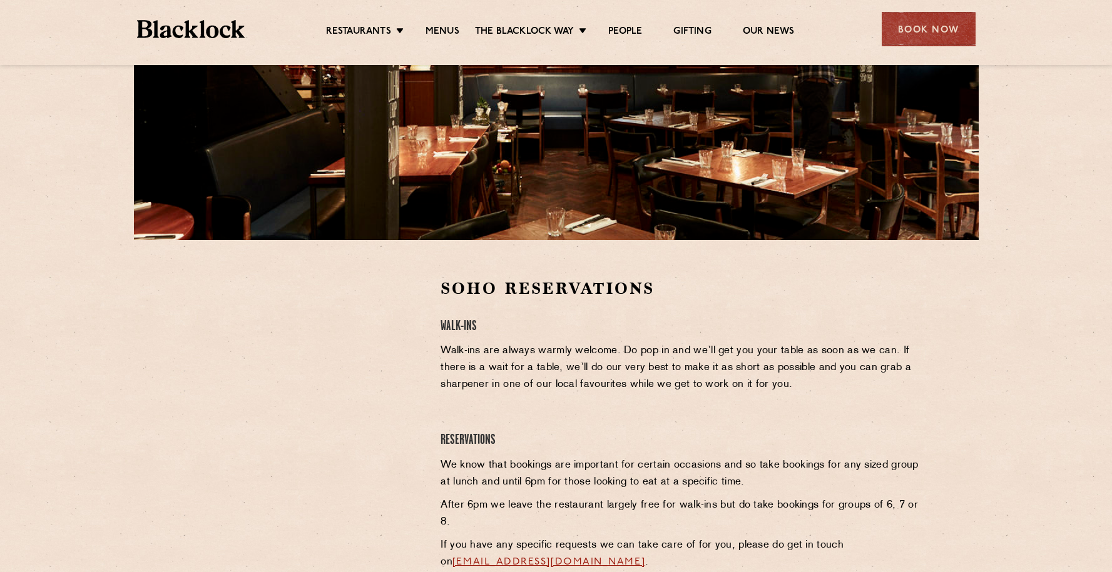 The width and height of the screenshot is (1112, 572). What do you see at coordinates (680, 440) in the screenshot?
I see `h4: Reservations` at bounding box center [680, 440].